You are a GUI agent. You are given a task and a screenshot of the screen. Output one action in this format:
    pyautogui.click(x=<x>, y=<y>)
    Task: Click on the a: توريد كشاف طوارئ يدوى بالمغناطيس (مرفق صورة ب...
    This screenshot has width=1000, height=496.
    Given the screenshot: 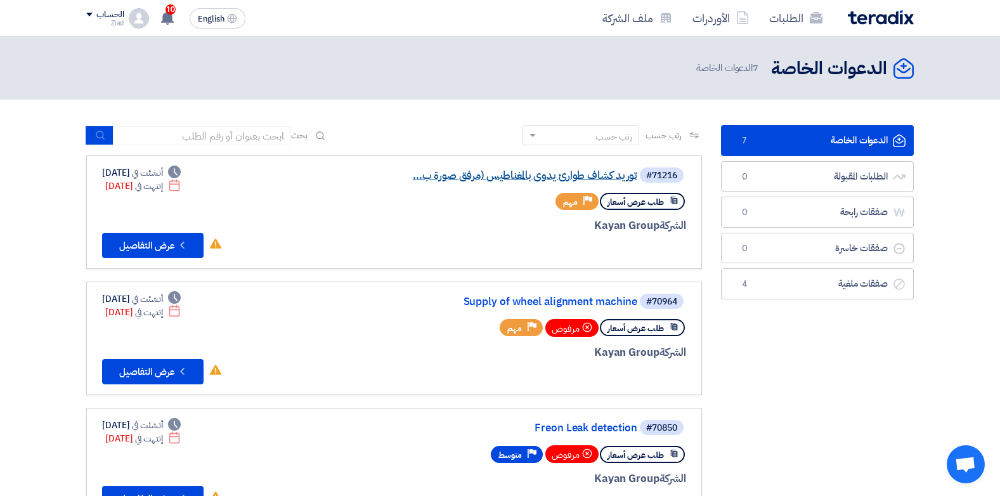 What is the action you would take?
    pyautogui.click(x=511, y=176)
    